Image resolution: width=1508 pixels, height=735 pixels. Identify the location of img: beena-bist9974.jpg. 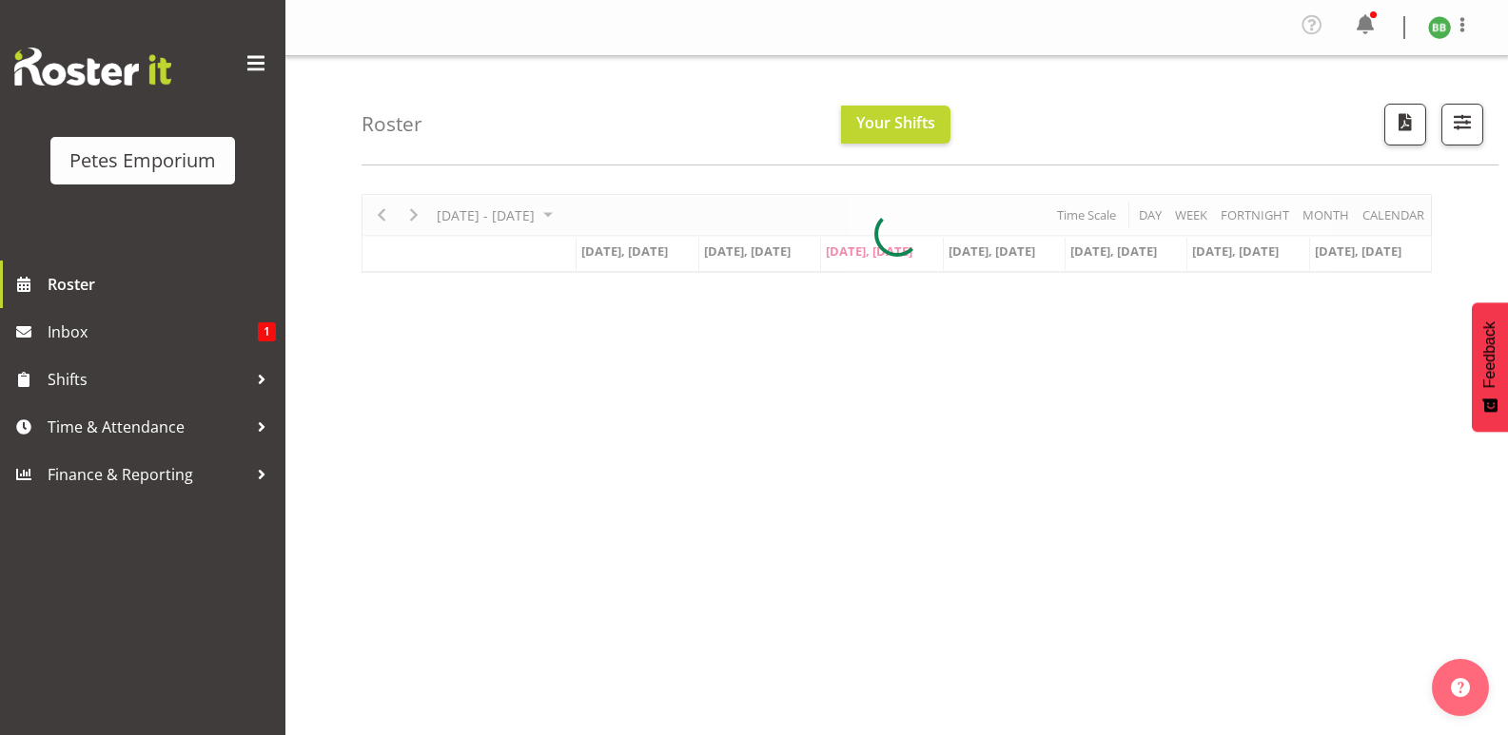
(1440, 28).